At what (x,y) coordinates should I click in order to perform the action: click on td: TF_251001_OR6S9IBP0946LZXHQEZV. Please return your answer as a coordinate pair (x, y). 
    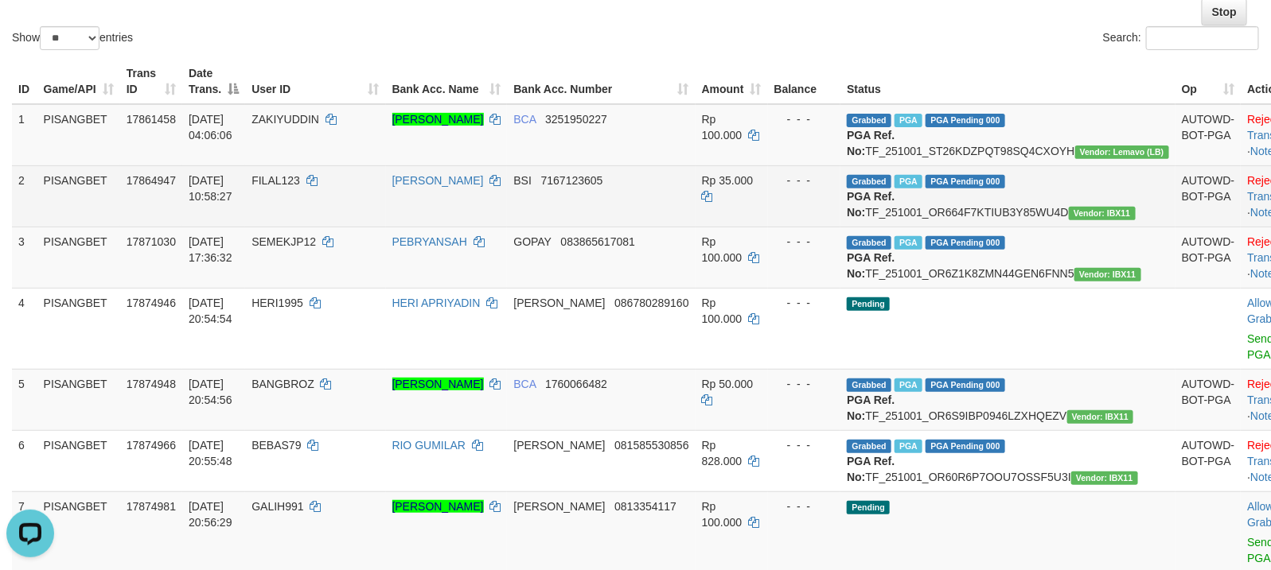
    Looking at the image, I should click on (1007, 399).